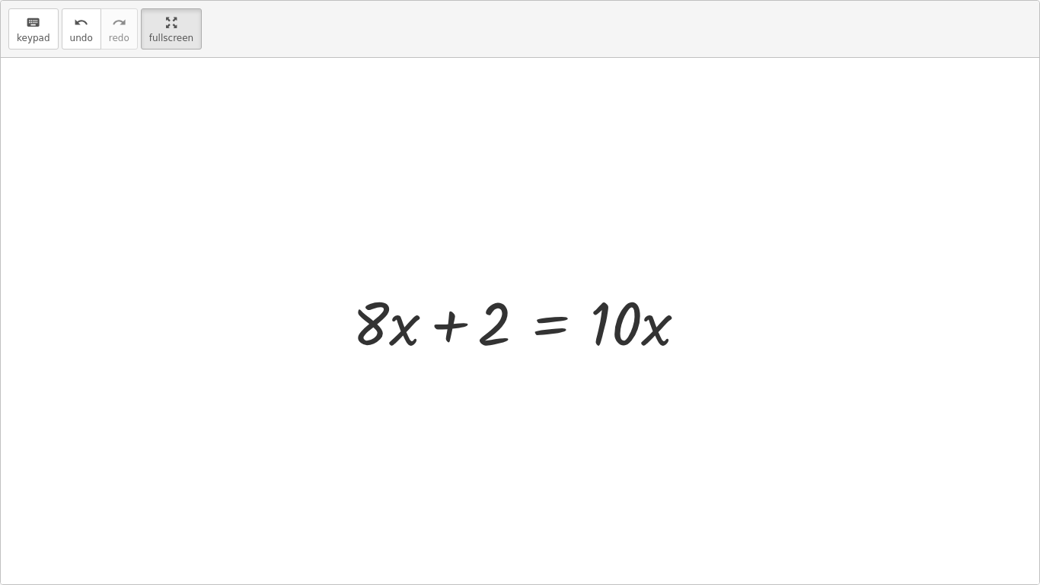  Describe the element at coordinates (119, 23) in the screenshot. I see `i: redo` at that location.